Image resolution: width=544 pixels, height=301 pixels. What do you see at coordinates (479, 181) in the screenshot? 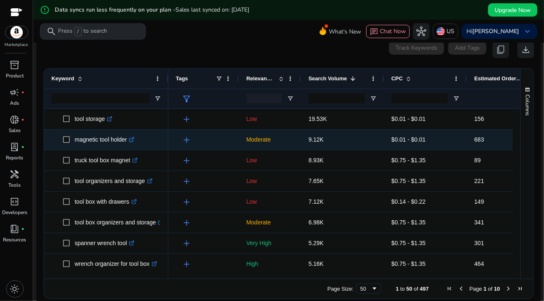
I see `span: 221` at bounding box center [479, 181].